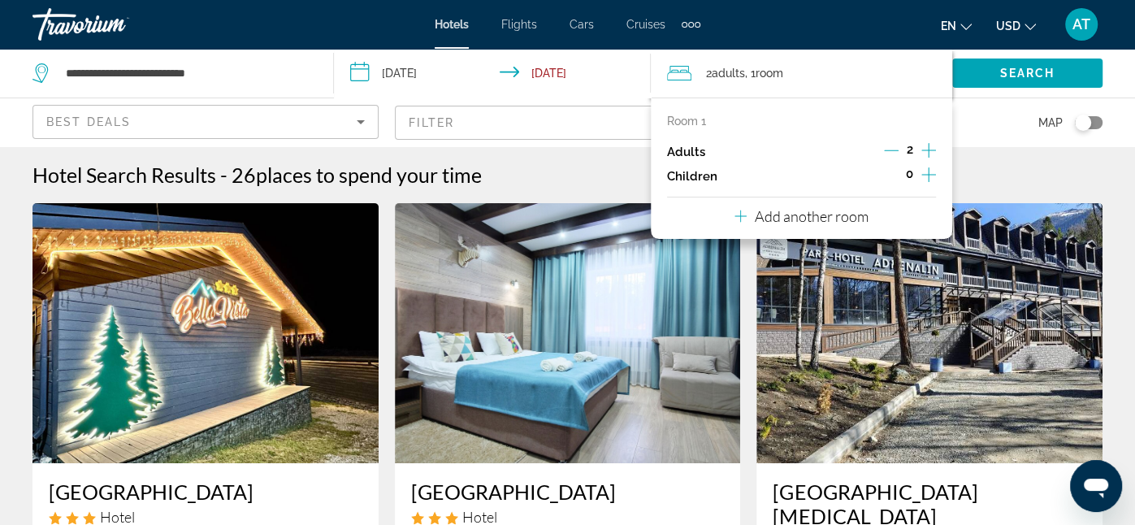 The height and width of the screenshot is (525, 1135). I want to click on button: Increment children, so click(928, 176).